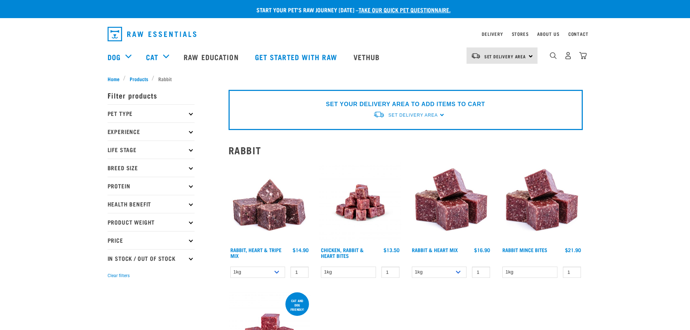  Describe the element at coordinates (405, 9) in the screenshot. I see `a: take our quick pet questionnaire.` at that location.